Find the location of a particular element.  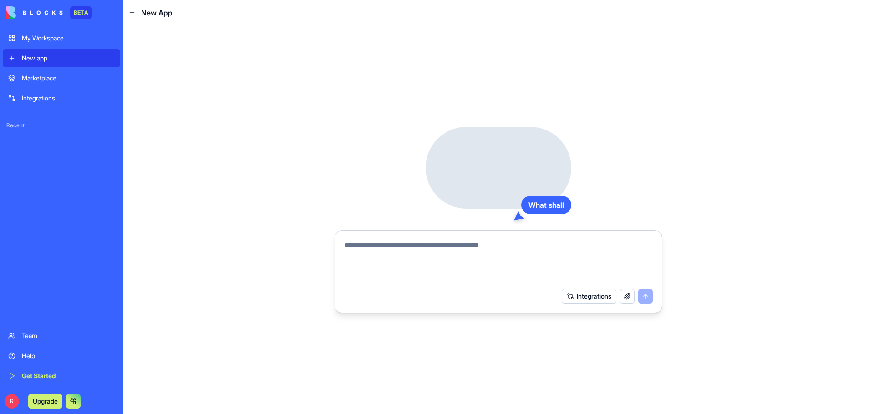

div: Integrations is located at coordinates (68, 98).